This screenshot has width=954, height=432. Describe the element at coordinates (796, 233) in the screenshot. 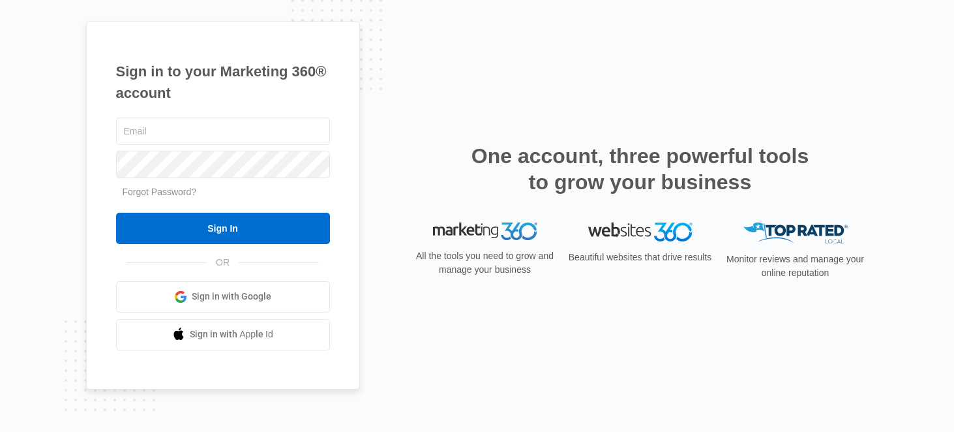

I see `img: Top Rated Local` at that location.